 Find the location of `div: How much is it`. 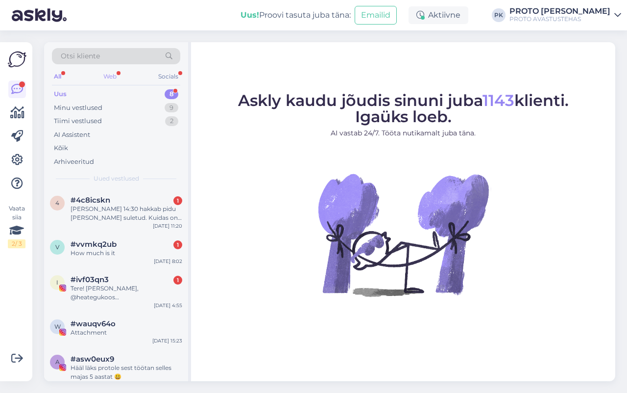

div: How much is it is located at coordinates (126, 253).